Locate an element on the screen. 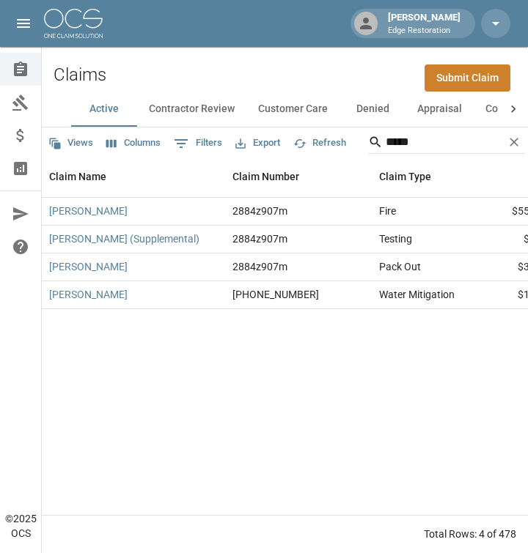  div: Testing is located at coordinates (395, 239).